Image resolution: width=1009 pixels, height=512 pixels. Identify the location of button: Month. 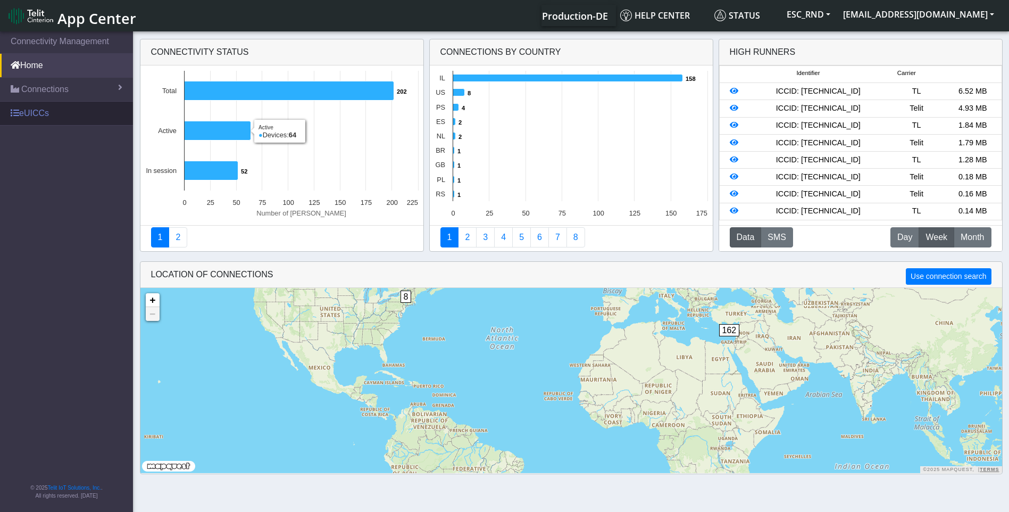
(973, 237).